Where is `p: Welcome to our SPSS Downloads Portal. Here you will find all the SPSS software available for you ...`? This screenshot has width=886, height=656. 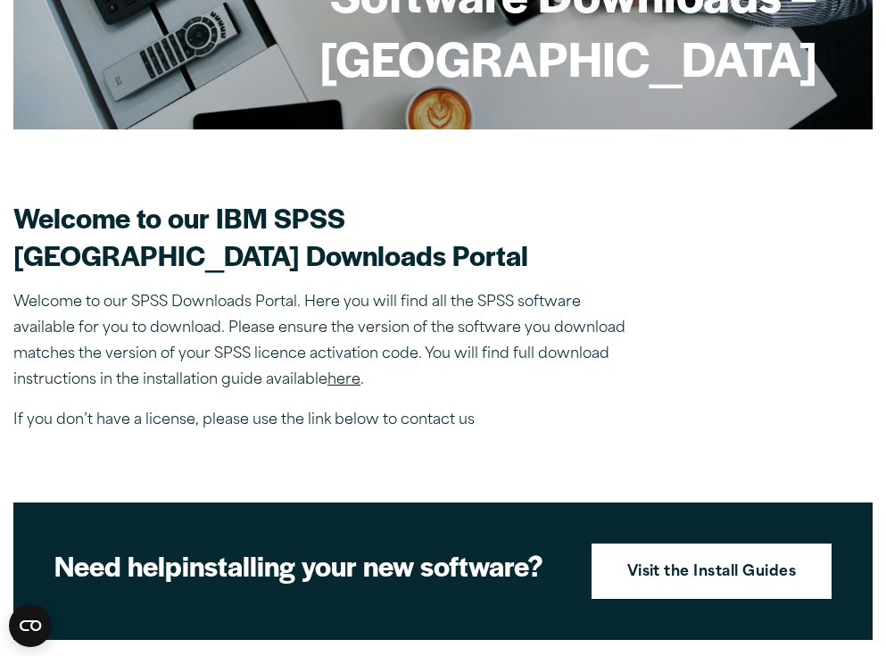 p: Welcome to our SPSS Downloads Portal. Here you will find all the SPSS software available for you ... is located at coordinates (326, 341).